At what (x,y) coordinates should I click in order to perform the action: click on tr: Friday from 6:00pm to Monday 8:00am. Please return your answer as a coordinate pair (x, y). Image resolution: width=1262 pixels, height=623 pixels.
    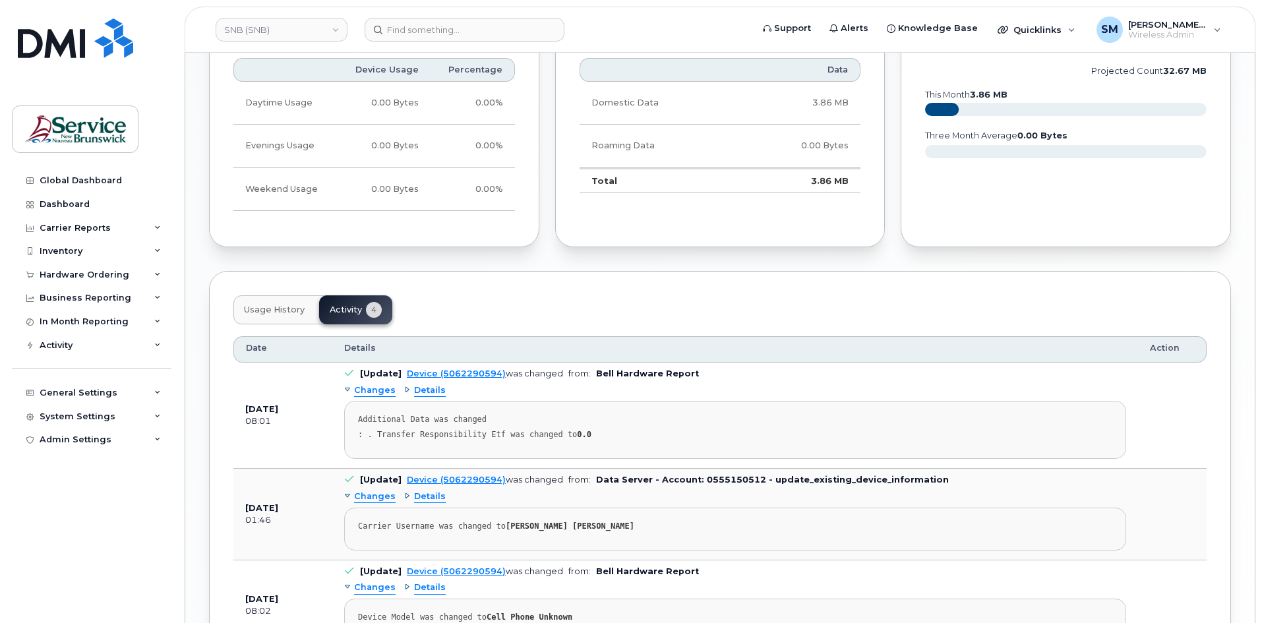
    Looking at the image, I should click on (374, 189).